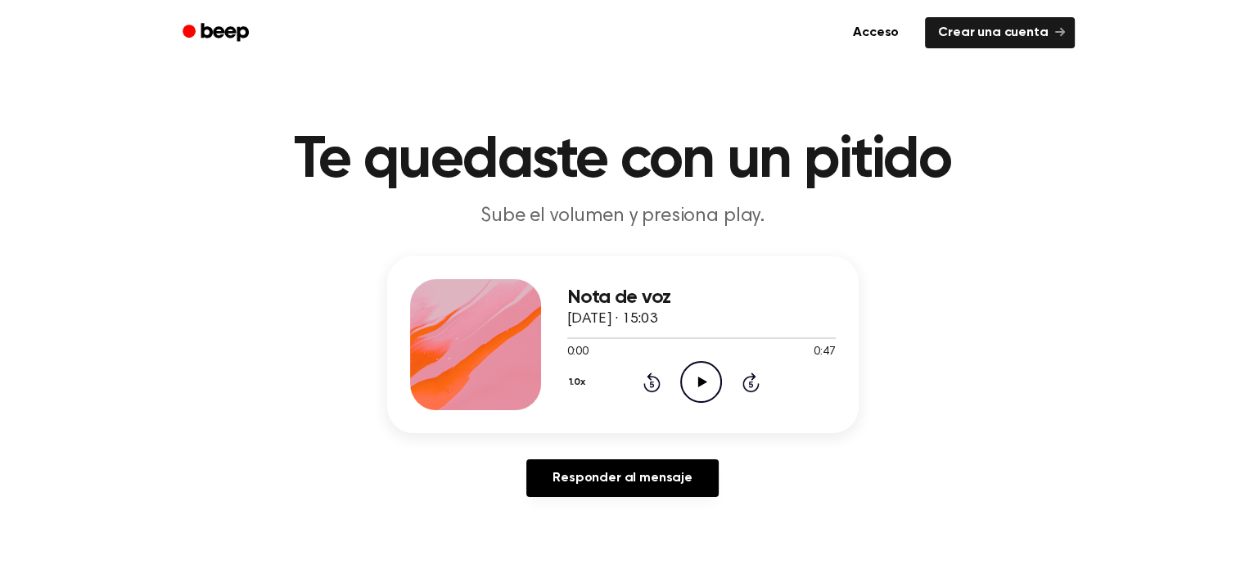 Image resolution: width=1245 pixels, height=569 pixels. I want to click on a: Crear una cuenta, so click(1000, 33).